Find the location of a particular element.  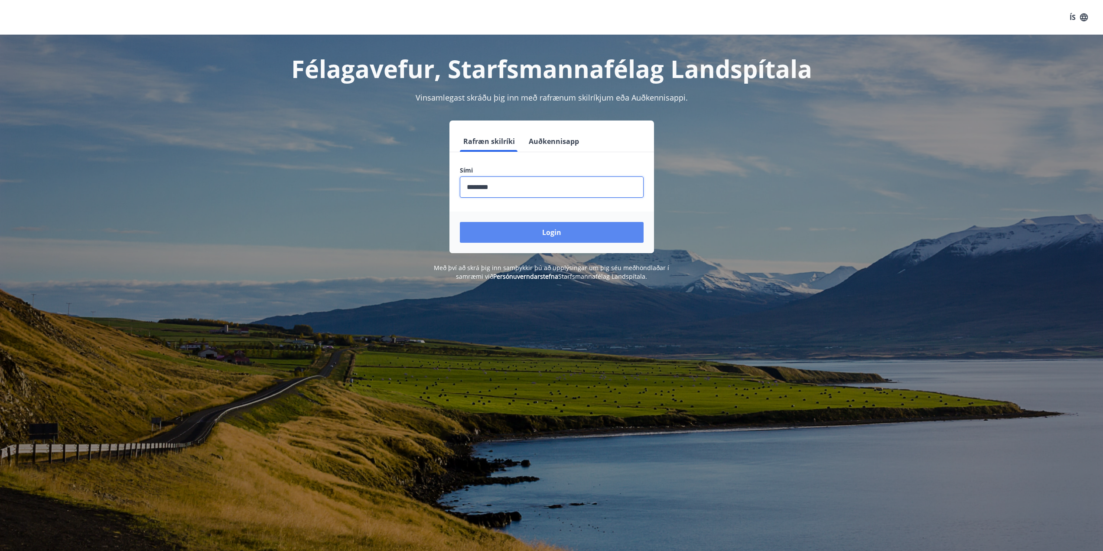

h1: Félagavefur, Starfsmannafélag Landspítala is located at coordinates (552, 68).